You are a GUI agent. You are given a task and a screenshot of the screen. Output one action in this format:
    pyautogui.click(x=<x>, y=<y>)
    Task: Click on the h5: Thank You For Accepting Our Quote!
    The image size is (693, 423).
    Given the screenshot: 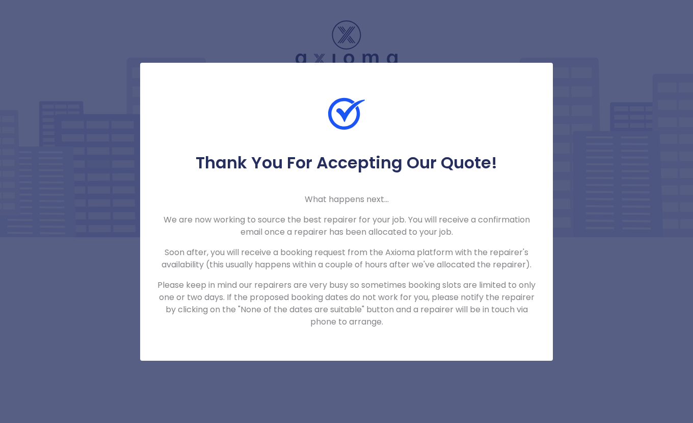 What is the action you would take?
    pyautogui.click(x=347, y=163)
    